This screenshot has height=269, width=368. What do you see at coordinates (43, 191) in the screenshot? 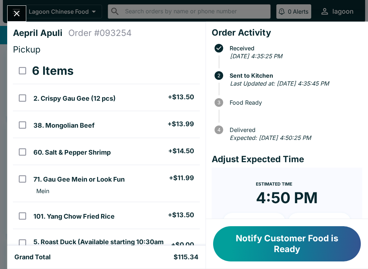
I see `p: Mein` at bounding box center [43, 191].